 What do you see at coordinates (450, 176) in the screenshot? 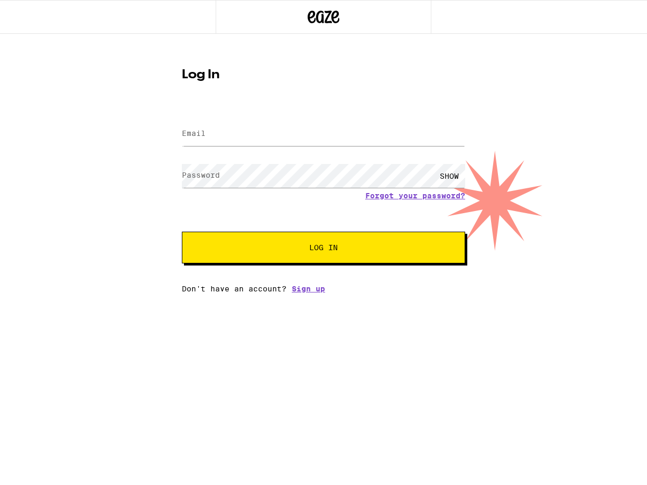
I see `div: SHOW` at bounding box center [450, 176].